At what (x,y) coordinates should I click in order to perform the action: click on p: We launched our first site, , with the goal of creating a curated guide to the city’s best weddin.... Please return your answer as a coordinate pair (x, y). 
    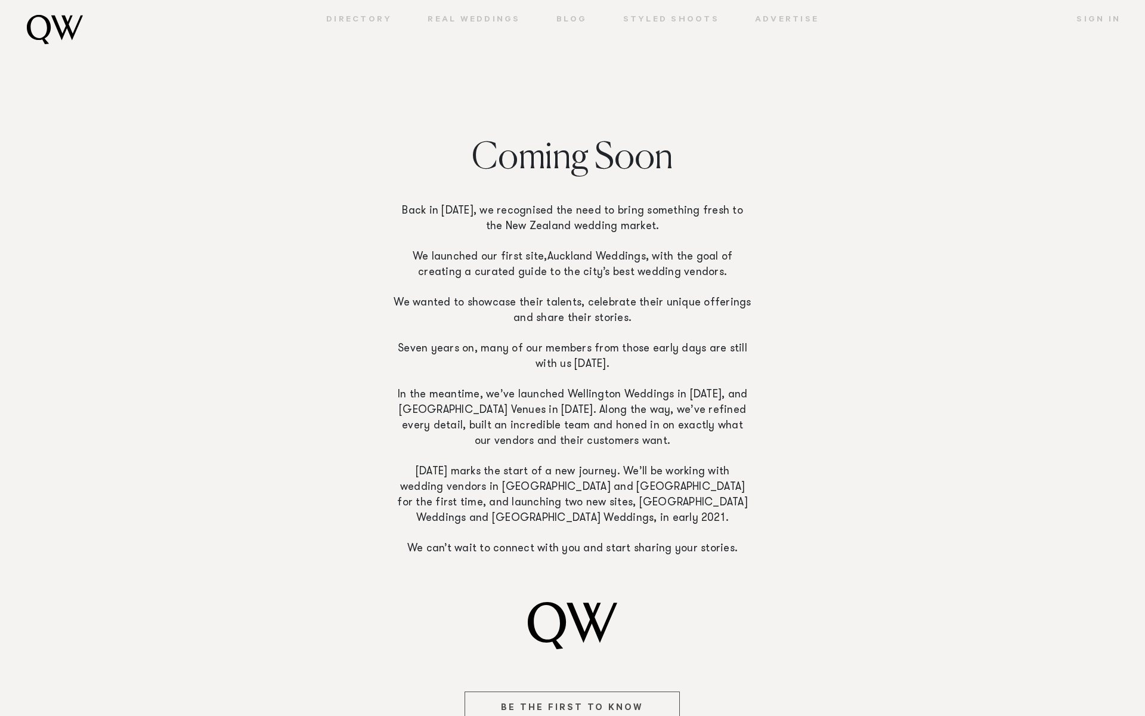
    Looking at the image, I should click on (573, 265).